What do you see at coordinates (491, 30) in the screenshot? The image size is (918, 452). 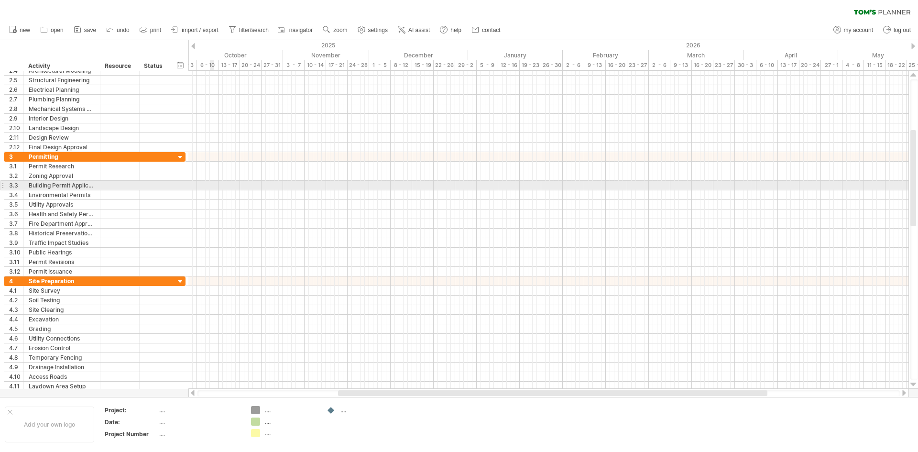 I see `span: contact` at bounding box center [491, 30].